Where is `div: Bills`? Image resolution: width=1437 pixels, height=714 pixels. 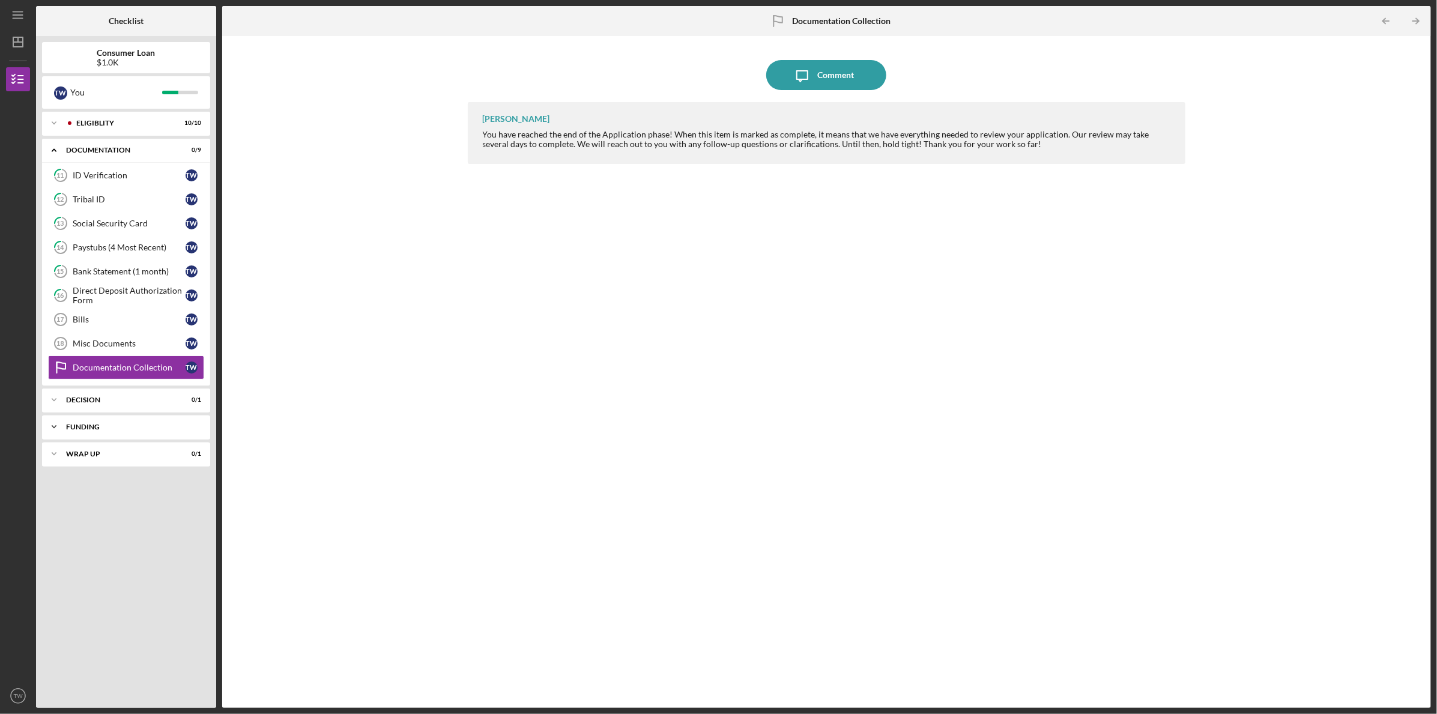
div: Bills is located at coordinates (129, 319).